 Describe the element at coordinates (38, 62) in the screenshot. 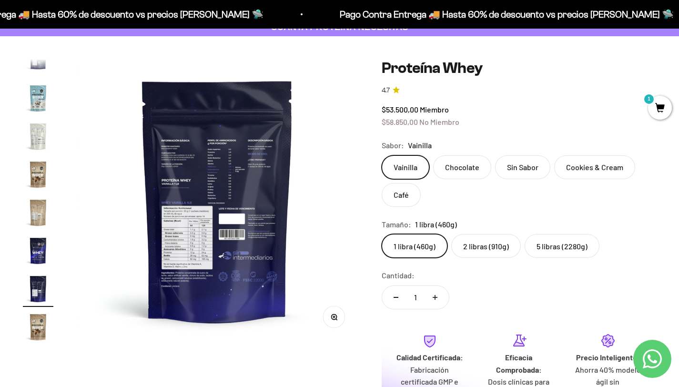

I see `button: Ir al artículo 13` at that location.